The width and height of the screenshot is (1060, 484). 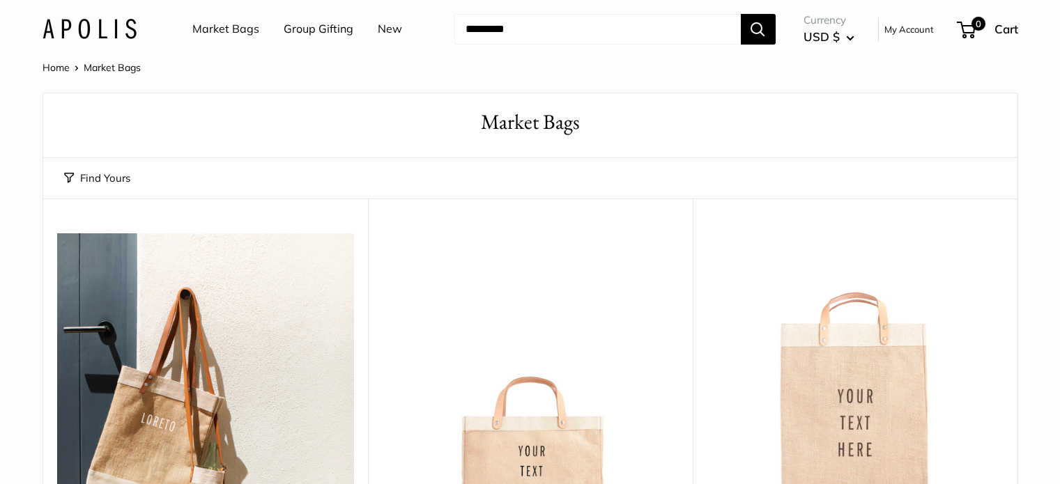 I want to click on a: Home, so click(x=56, y=68).